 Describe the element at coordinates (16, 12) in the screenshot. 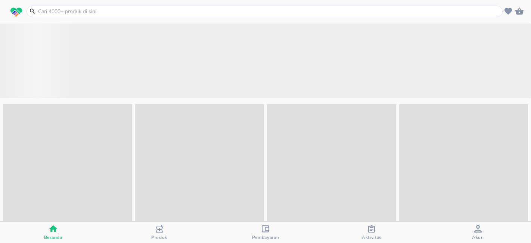

I see `img: logo_swiperx_s.bd005f3b.svg` at that location.